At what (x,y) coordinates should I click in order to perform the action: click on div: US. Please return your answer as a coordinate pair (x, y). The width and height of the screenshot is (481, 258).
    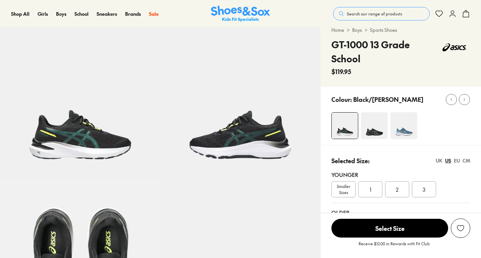
    Looking at the image, I should click on (448, 161).